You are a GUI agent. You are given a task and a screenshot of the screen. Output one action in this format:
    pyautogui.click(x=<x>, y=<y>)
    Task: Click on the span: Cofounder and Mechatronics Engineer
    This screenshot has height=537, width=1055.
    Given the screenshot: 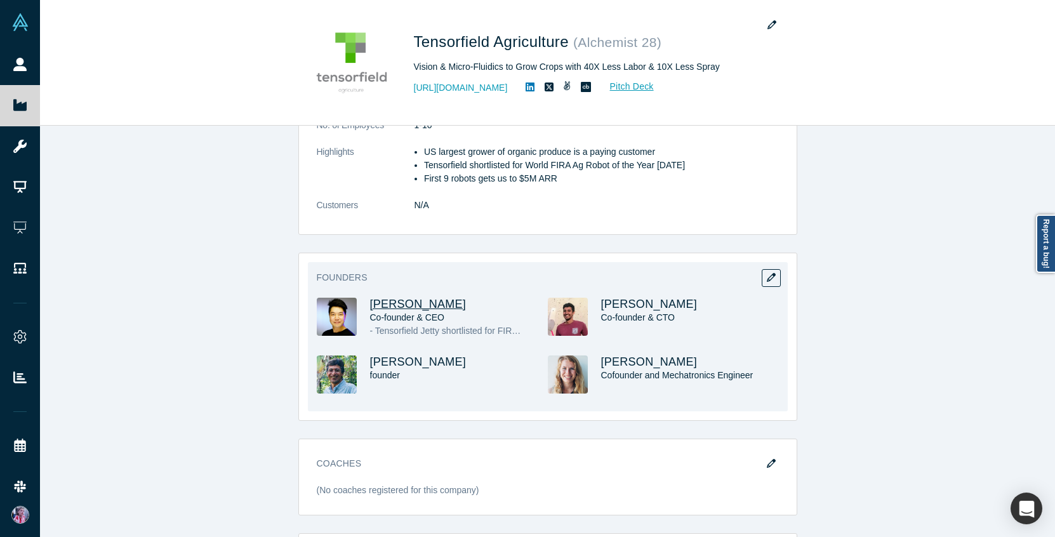 What is the action you would take?
    pyautogui.click(x=678, y=375)
    